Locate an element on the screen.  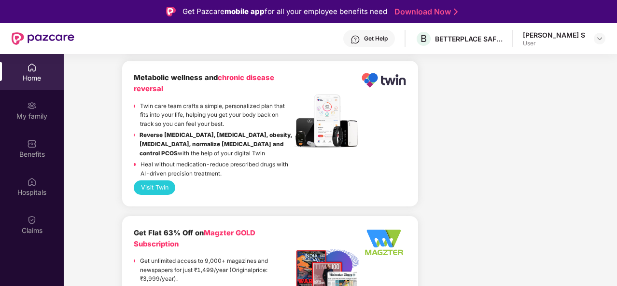
b: Get Flat 63% Off on is located at coordinates (194, 238).